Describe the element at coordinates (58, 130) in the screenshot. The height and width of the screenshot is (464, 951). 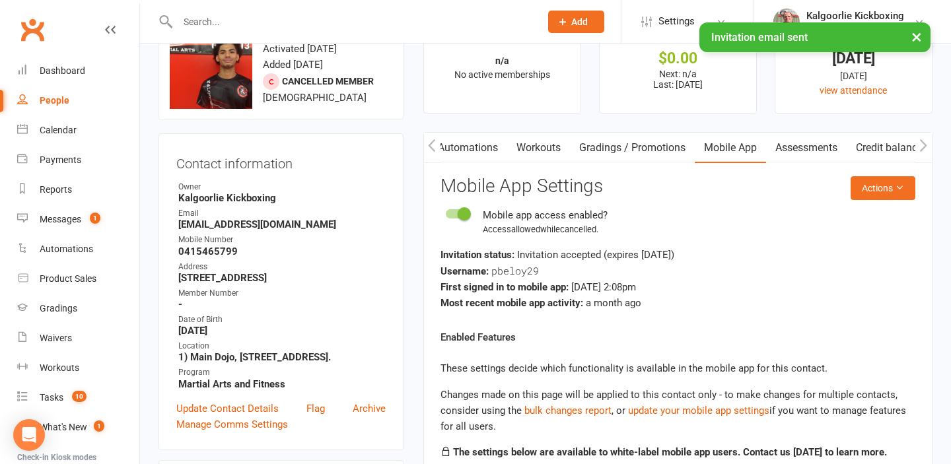
I see `div: Calendar` at that location.